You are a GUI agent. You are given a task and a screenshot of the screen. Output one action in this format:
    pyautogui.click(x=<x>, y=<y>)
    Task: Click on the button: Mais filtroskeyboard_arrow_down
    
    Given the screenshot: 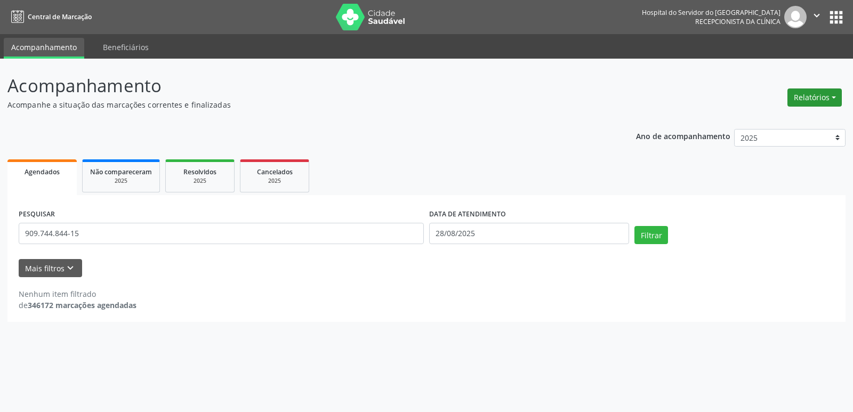 What is the action you would take?
    pyautogui.click(x=50, y=268)
    